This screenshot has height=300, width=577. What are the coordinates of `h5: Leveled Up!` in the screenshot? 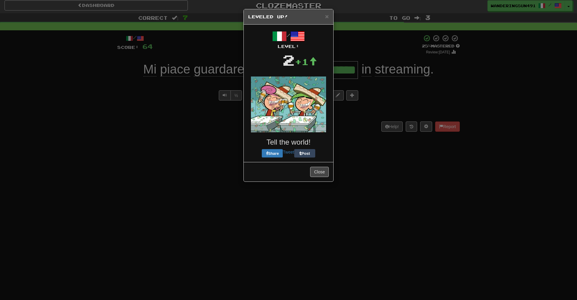 It's located at (288, 17).